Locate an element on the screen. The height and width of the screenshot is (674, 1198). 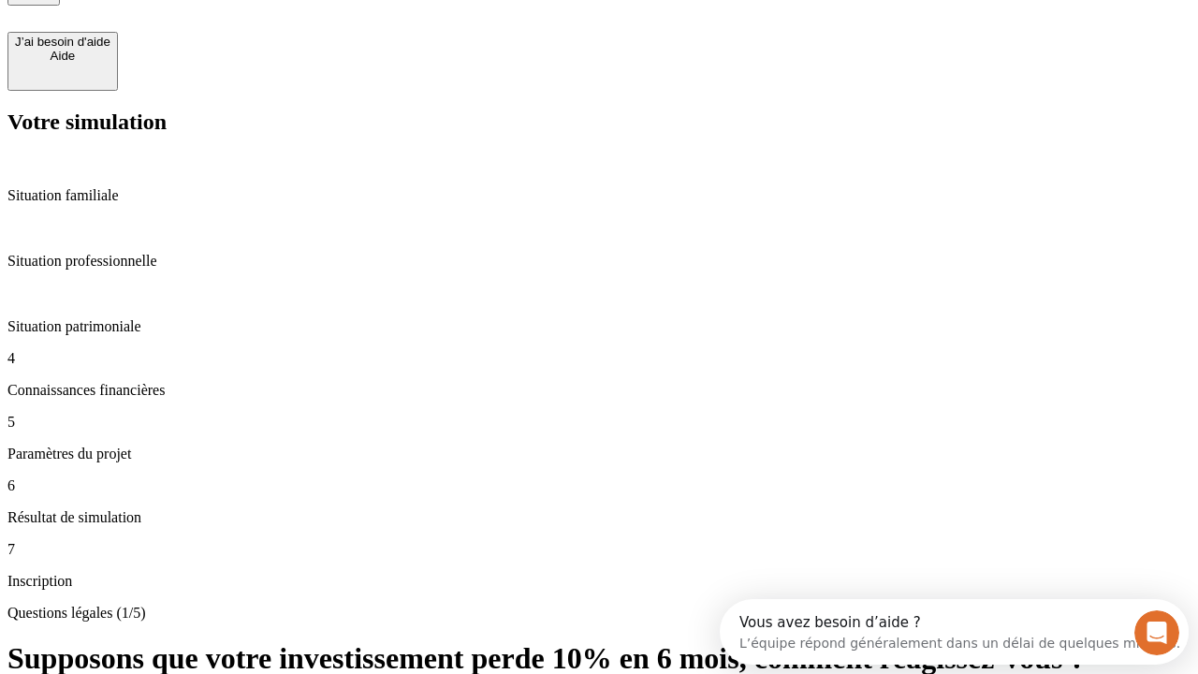
p: Inscription is located at coordinates (599, 581).